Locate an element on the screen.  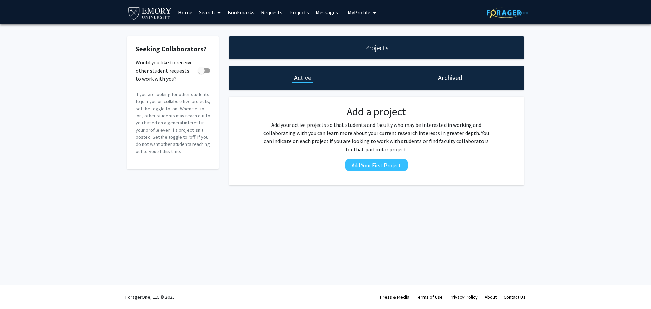
a: Press & Media is located at coordinates (394, 297).